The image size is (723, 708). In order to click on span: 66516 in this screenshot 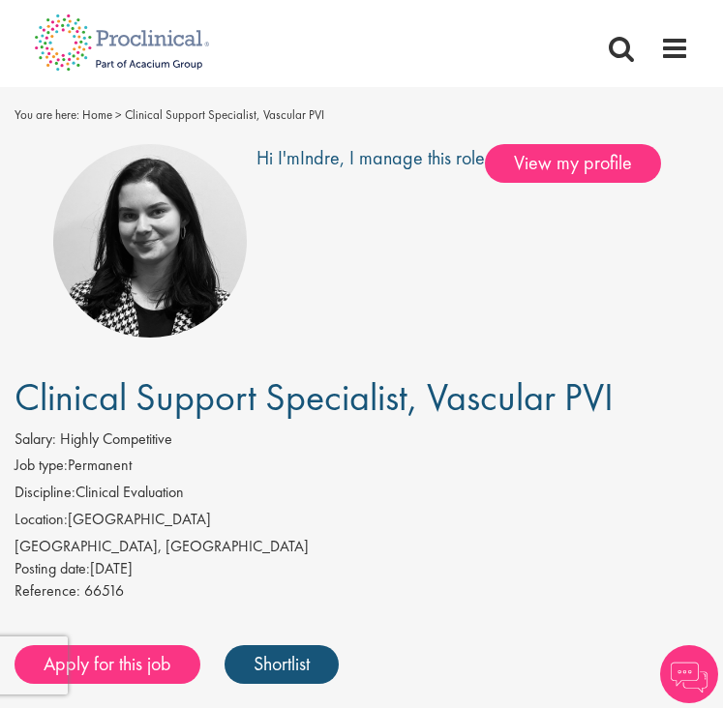, I will do `click(104, 590)`.